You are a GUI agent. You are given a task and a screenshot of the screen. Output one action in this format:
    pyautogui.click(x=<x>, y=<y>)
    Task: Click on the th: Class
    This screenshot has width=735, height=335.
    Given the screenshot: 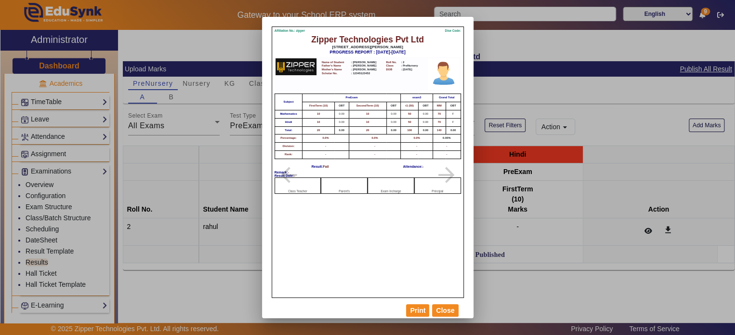 What is the action you would take?
    pyautogui.click(x=391, y=66)
    